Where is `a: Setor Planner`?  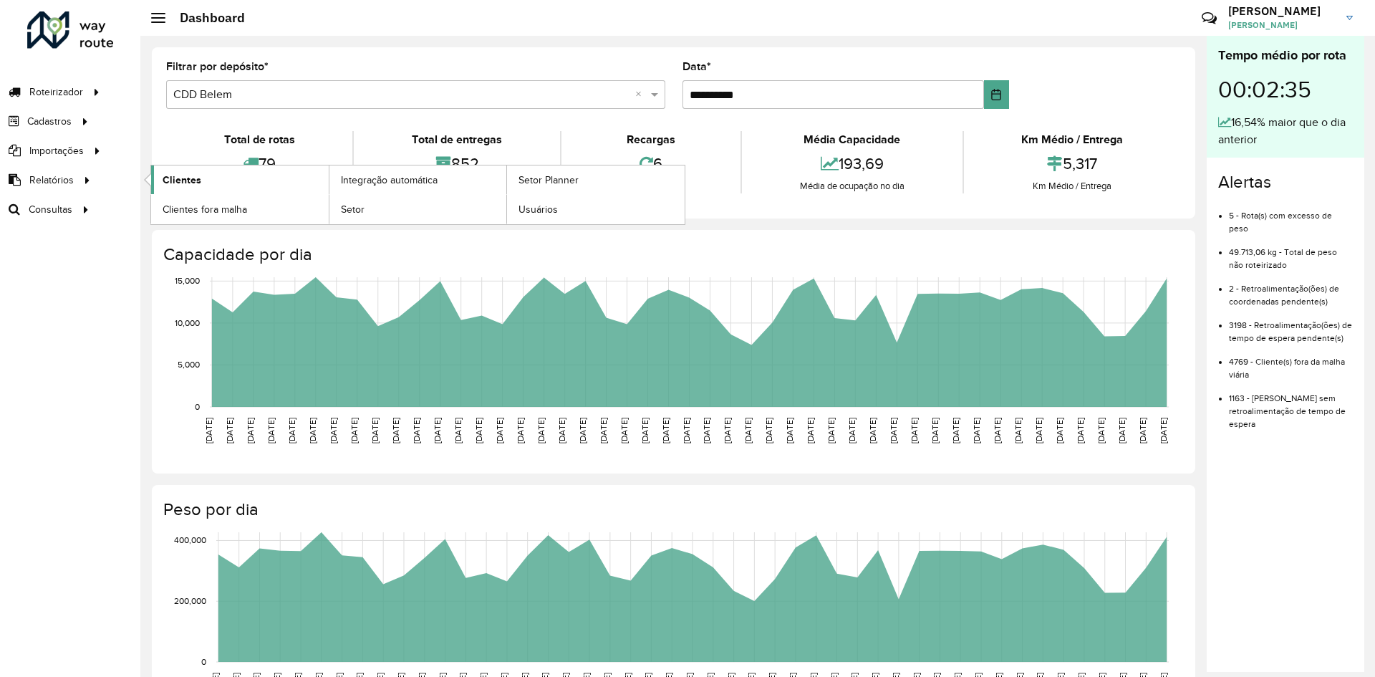 a: Setor Planner is located at coordinates (596, 180).